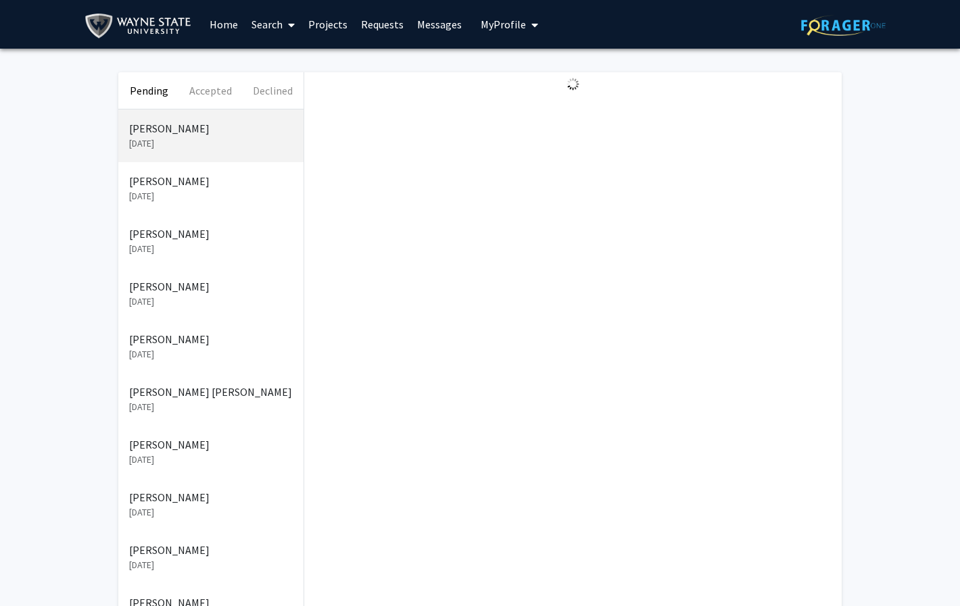 This screenshot has height=606, width=960. I want to click on a: Search, so click(273, 24).